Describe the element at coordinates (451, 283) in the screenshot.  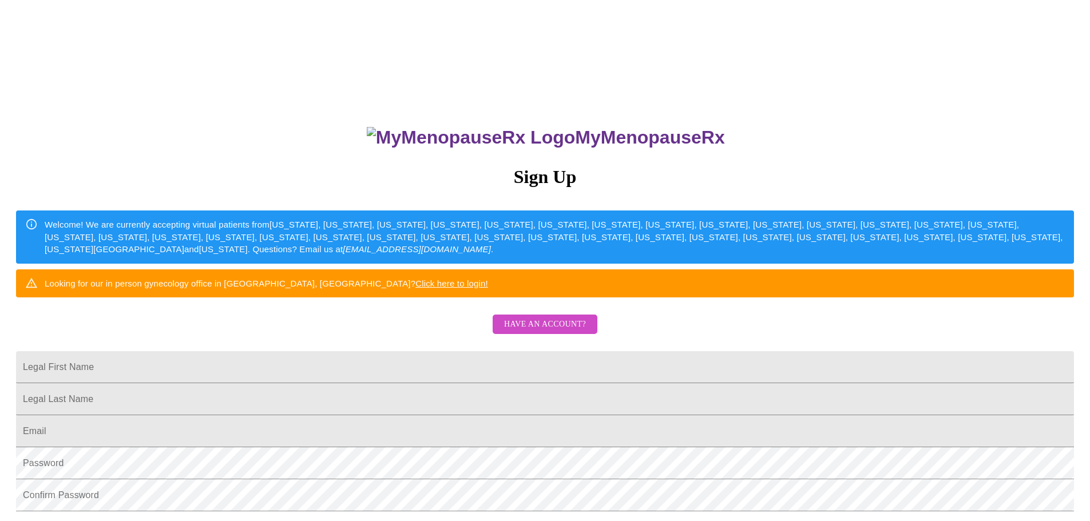
I see `a: Click here to login!` at that location.